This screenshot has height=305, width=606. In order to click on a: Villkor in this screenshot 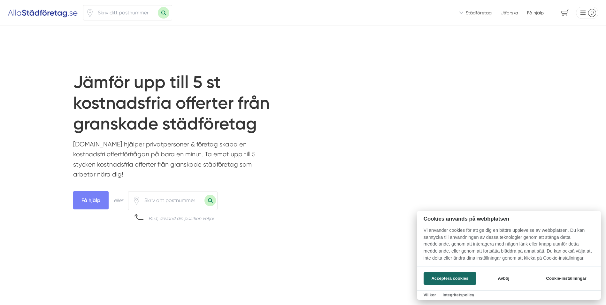, I will do `click(430, 295)`.